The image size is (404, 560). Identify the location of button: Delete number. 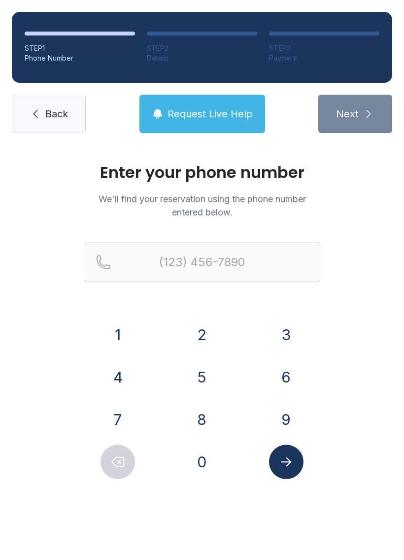
(118, 462).